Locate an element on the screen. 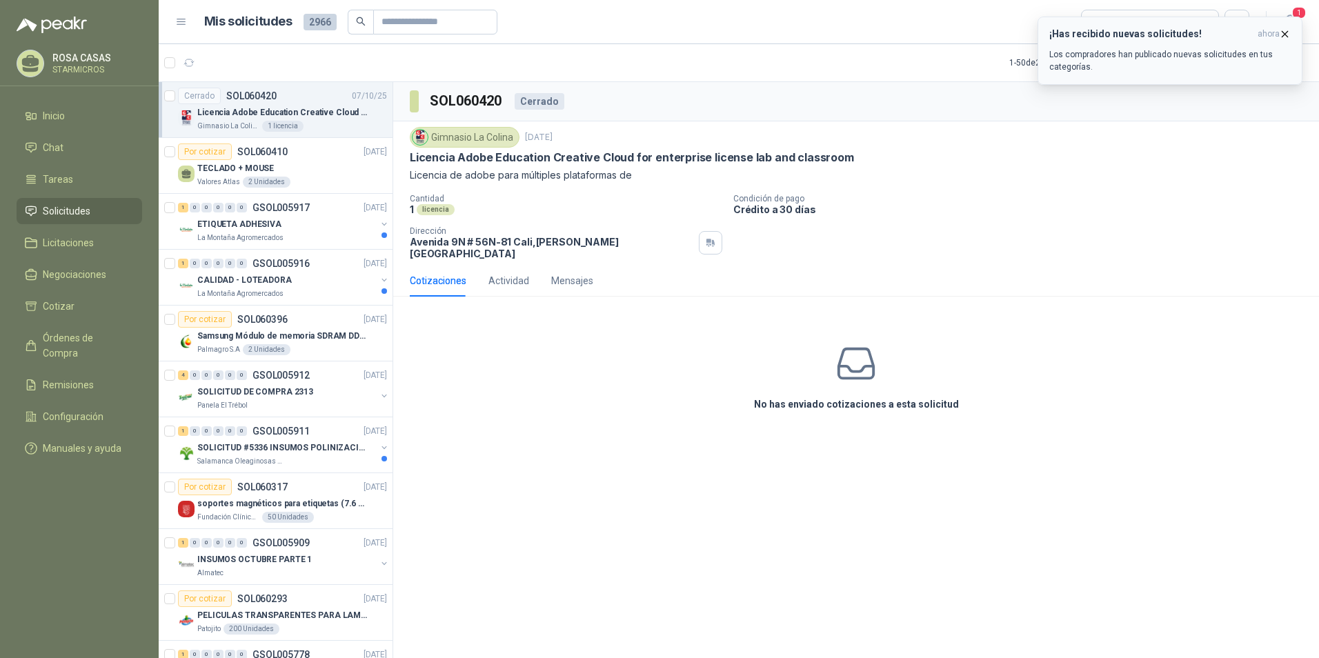  h3: No has enviado cotizaciones a esta solicitud is located at coordinates (856, 404).